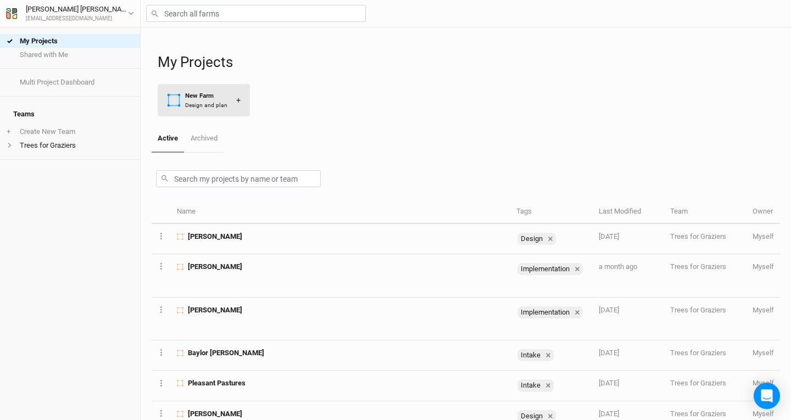  I want to click on th: Team, so click(705, 212).